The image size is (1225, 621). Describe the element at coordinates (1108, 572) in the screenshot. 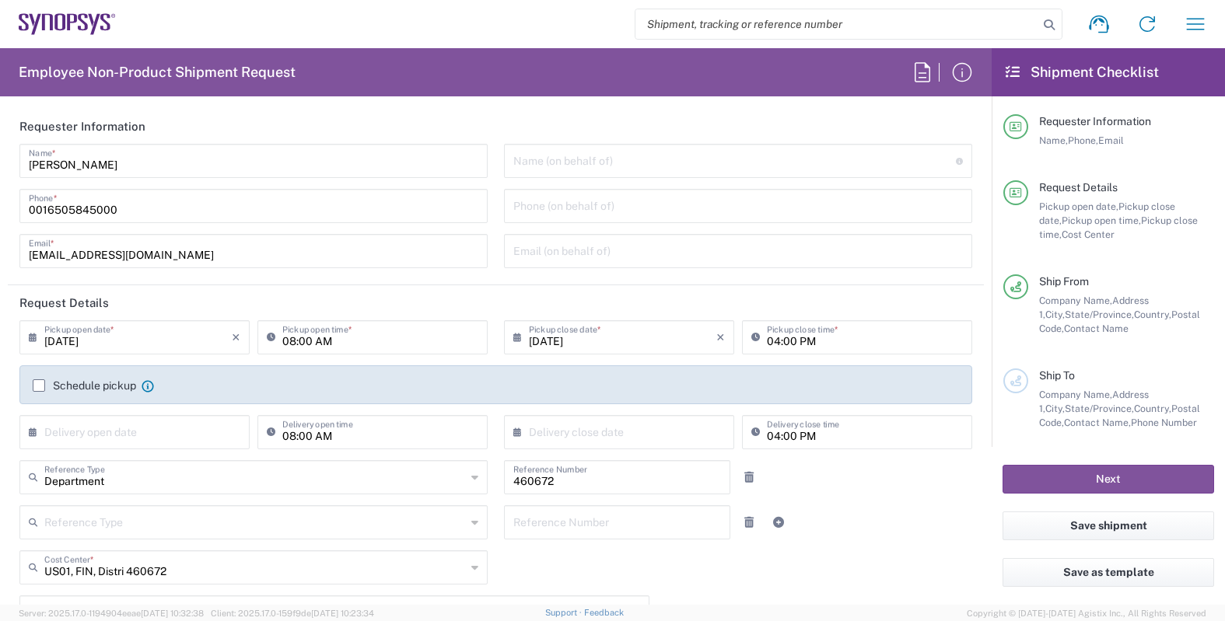

I see `button: Save as template` at that location.